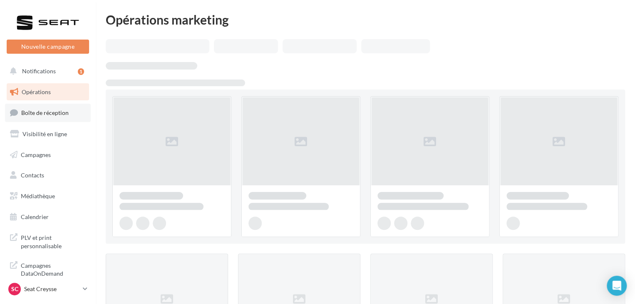 This screenshot has height=304, width=635. Describe the element at coordinates (366, 20) in the screenshot. I see `div: Opérations marketing` at that location.